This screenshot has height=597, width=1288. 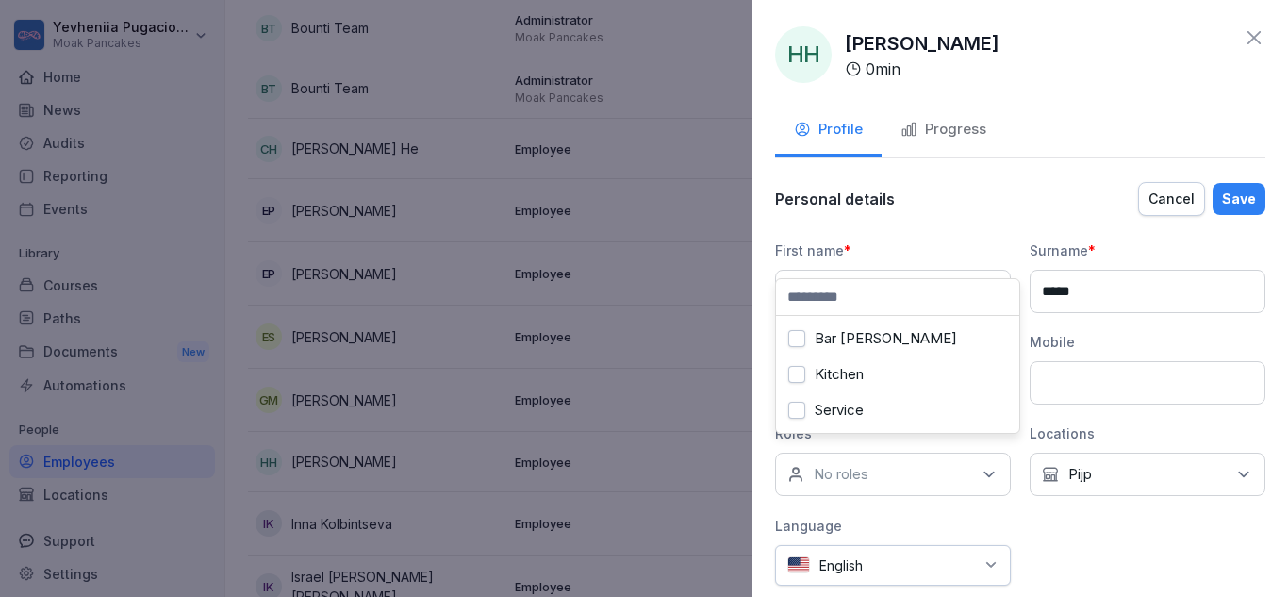 What do you see at coordinates (1239, 199) in the screenshot?
I see `button: Save` at bounding box center [1239, 199].